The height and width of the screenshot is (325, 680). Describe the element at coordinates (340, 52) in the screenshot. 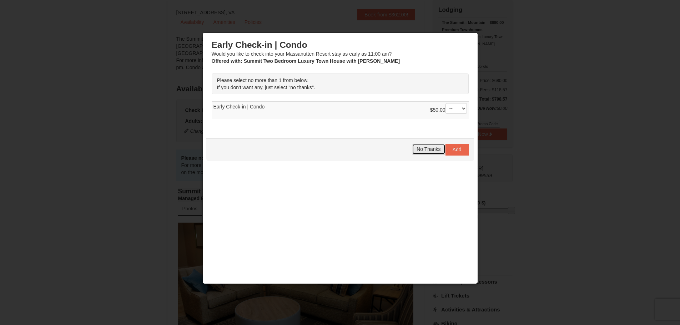

I see `div: Would you like to check into your Massanutten Resort stay as early as 11:00 am?` at that location.